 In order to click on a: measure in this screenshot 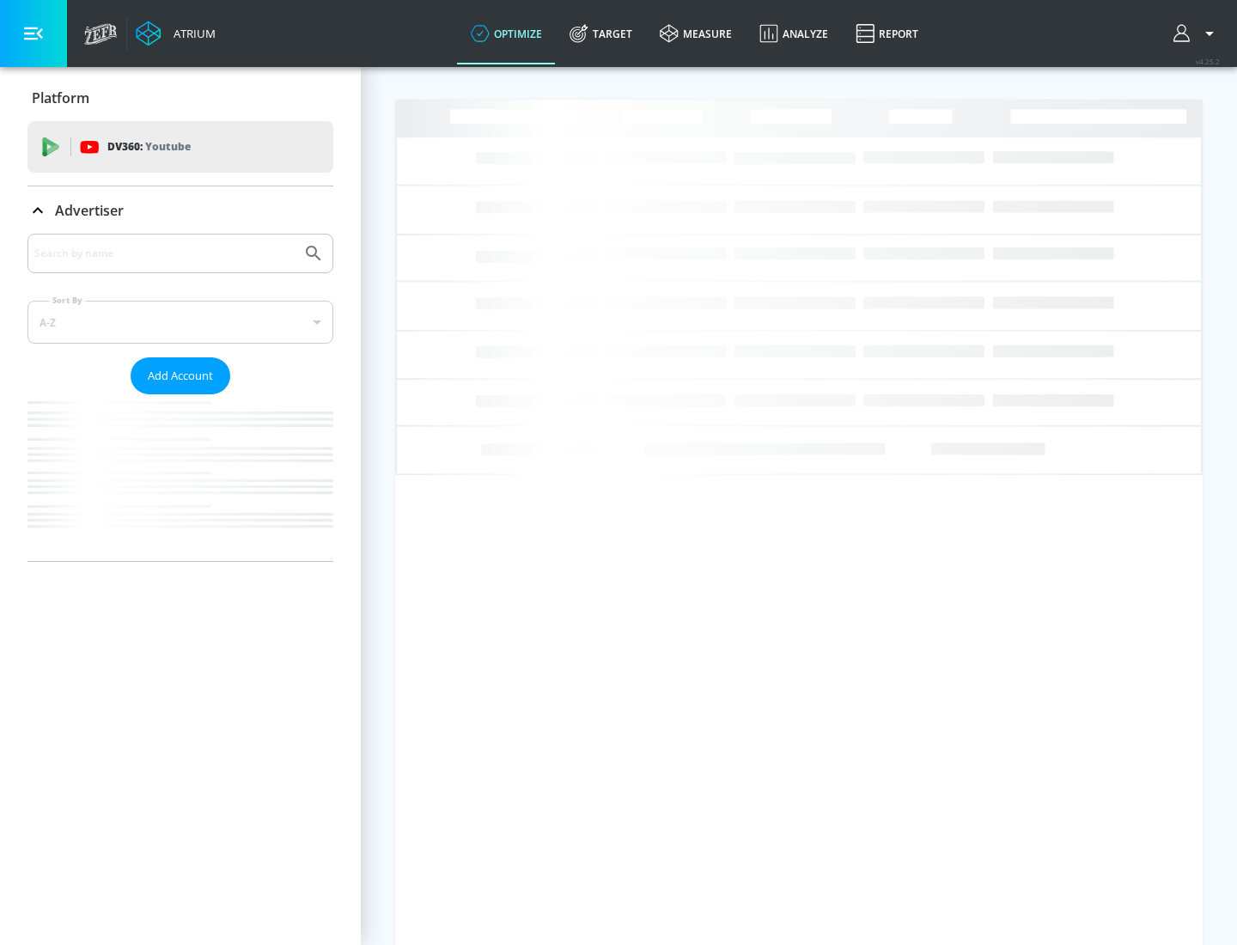, I will do `click(696, 34)`.